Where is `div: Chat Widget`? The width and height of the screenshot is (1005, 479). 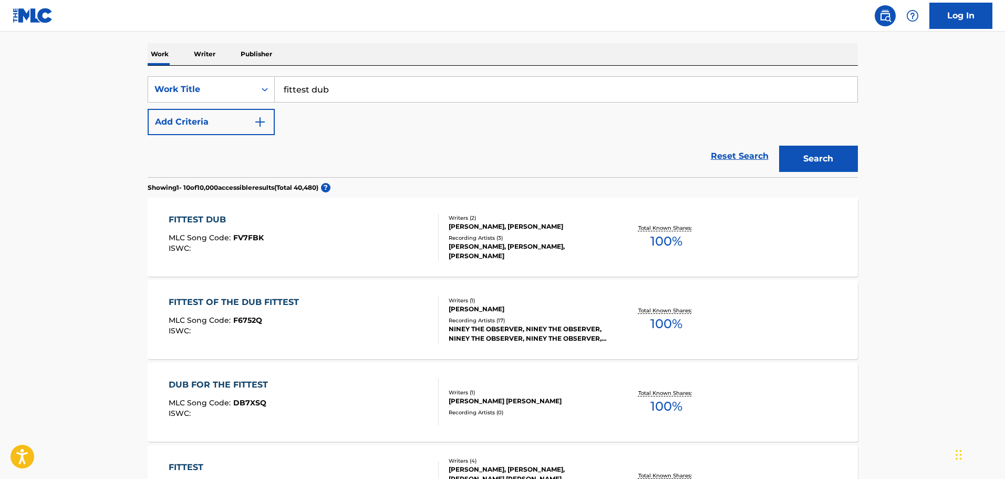 div: Chat Widget is located at coordinates (979, 453).